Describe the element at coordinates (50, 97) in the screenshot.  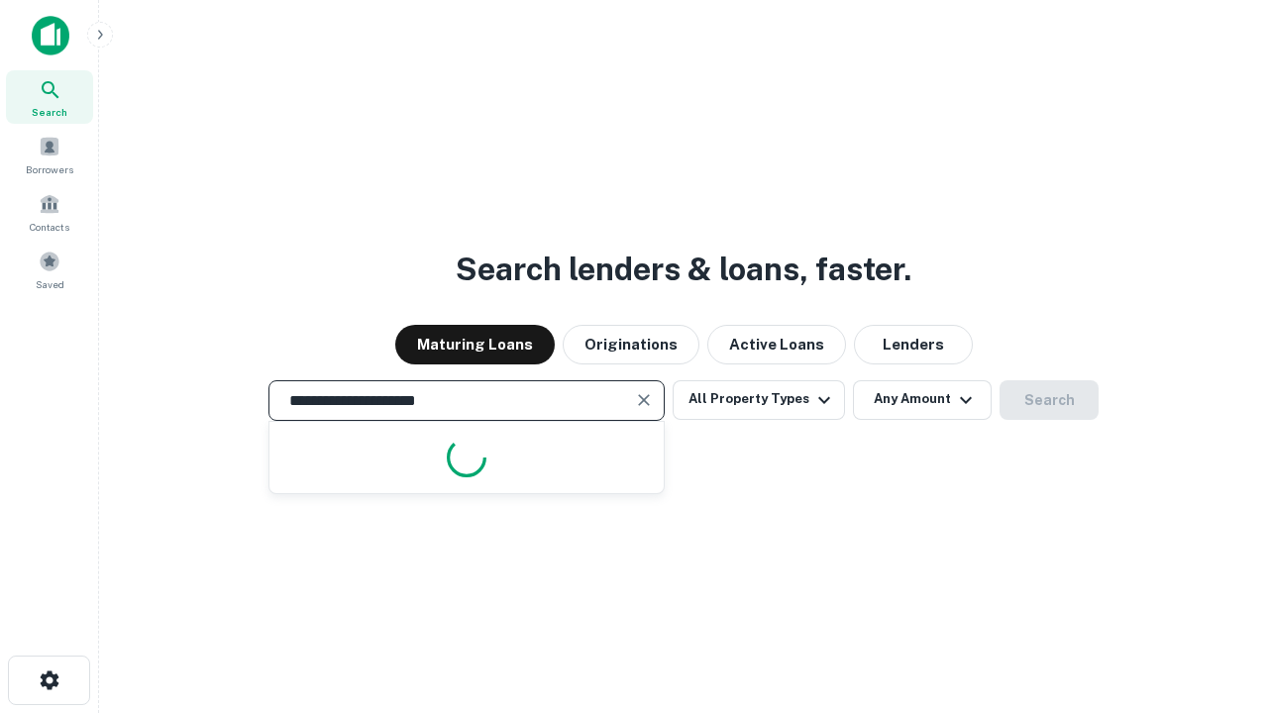
I see `div: Search` at that location.